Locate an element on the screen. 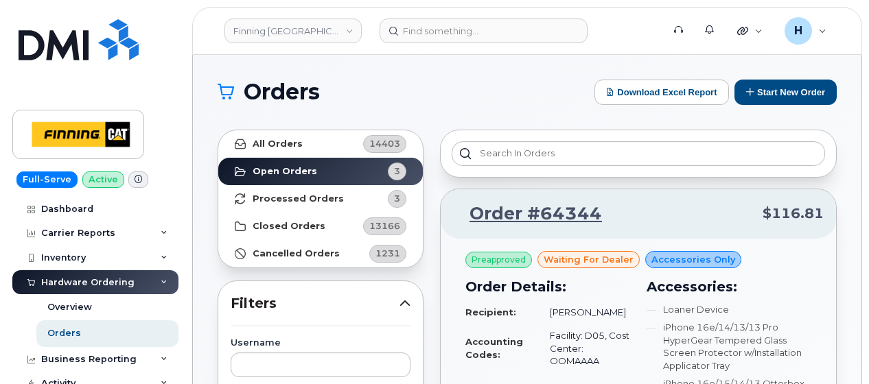 Image resolution: width=869 pixels, height=384 pixels. button: Start New Order is located at coordinates (785, 92).